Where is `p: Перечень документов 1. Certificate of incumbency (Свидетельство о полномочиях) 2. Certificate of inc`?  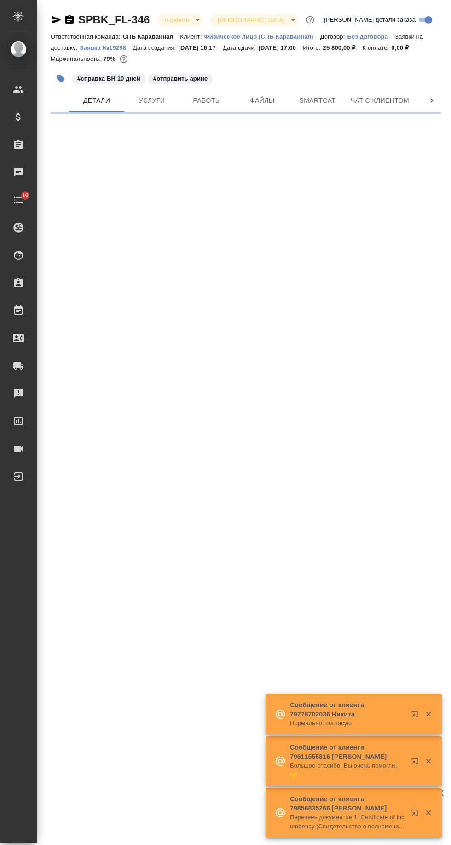
p: Перечень документов 1. Certificate of incumbency (Свидетельство о полномочиях) 2. Certificate of inc is located at coordinates (348, 822).